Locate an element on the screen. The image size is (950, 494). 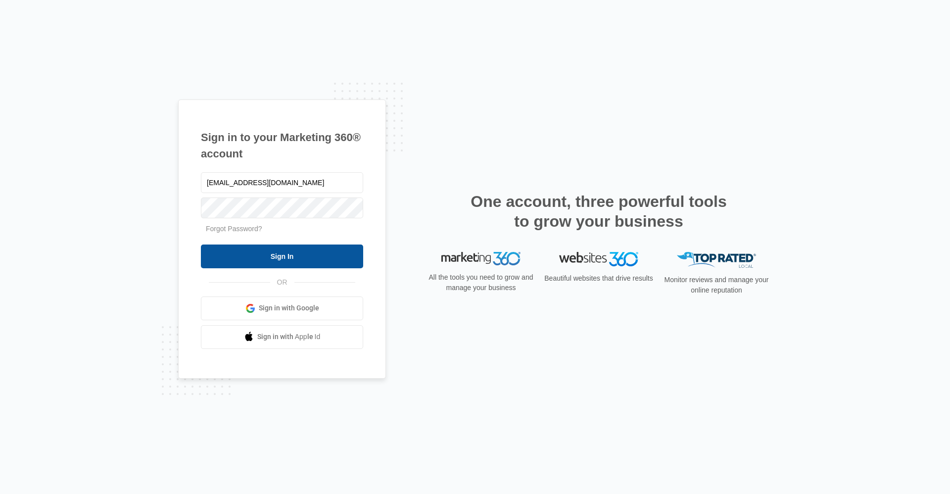
span: Sign in with Google is located at coordinates (289, 308).